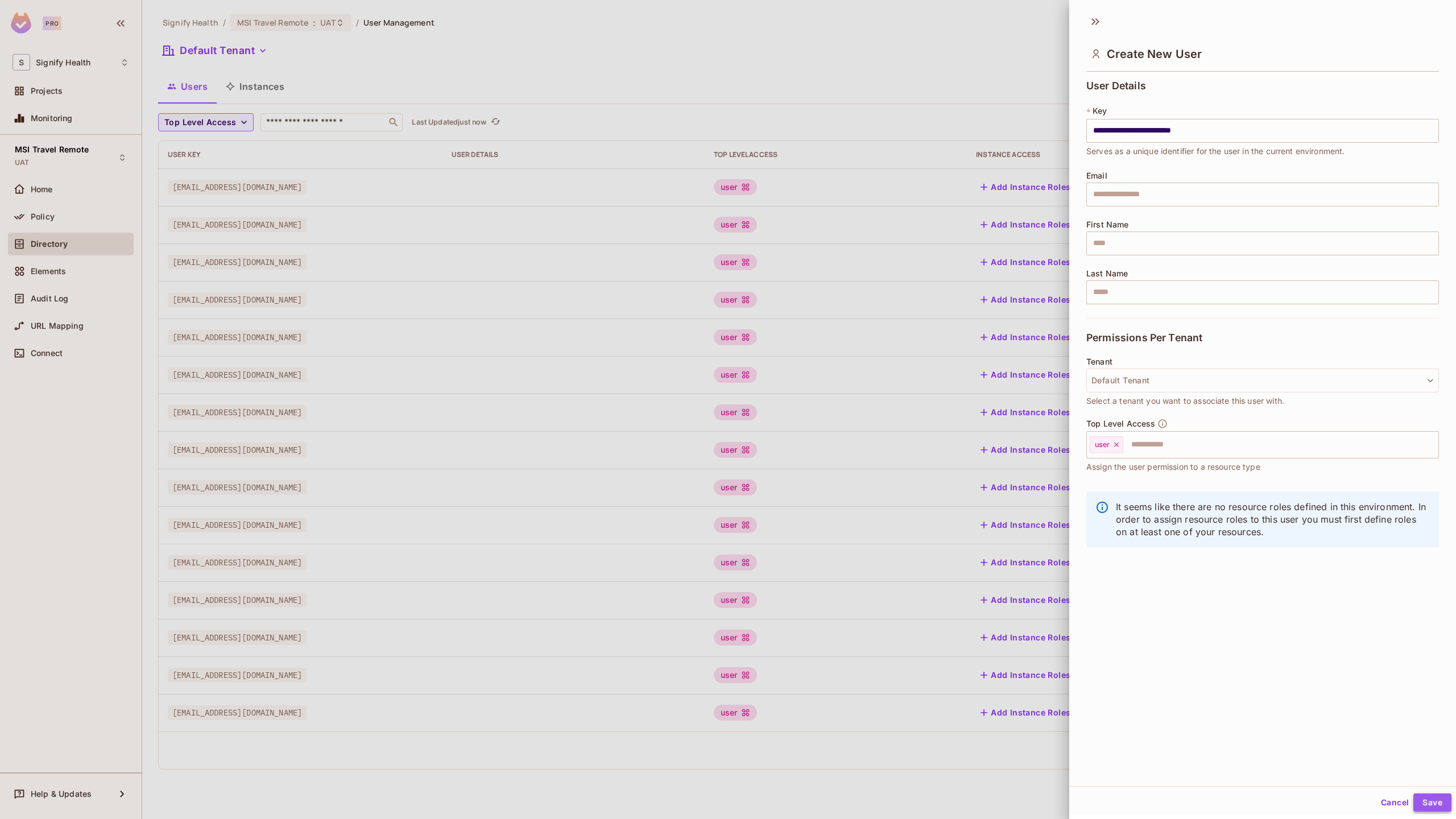  Describe the element at coordinates (1099, 111) in the screenshot. I see `span: Key` at that location.